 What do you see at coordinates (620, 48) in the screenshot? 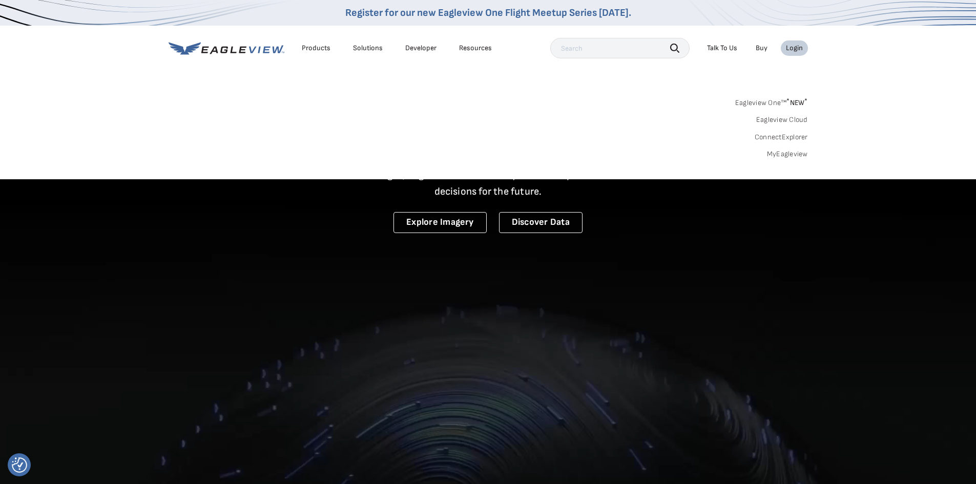
I see `input: Search` at bounding box center [620, 48].